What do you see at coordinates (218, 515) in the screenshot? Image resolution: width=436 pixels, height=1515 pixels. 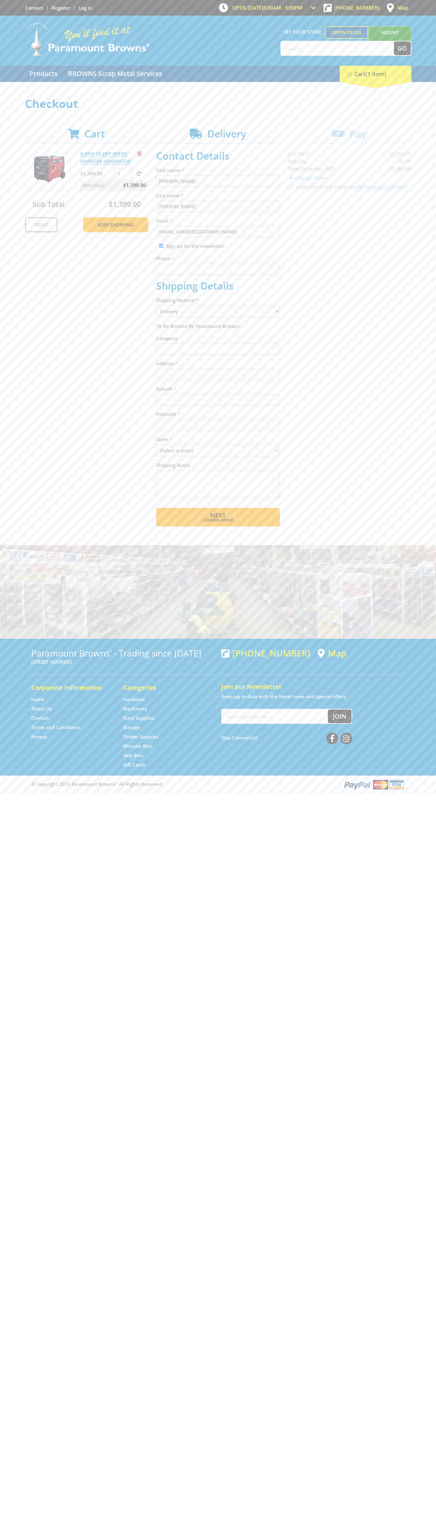 I see `span: Next` at bounding box center [218, 515].